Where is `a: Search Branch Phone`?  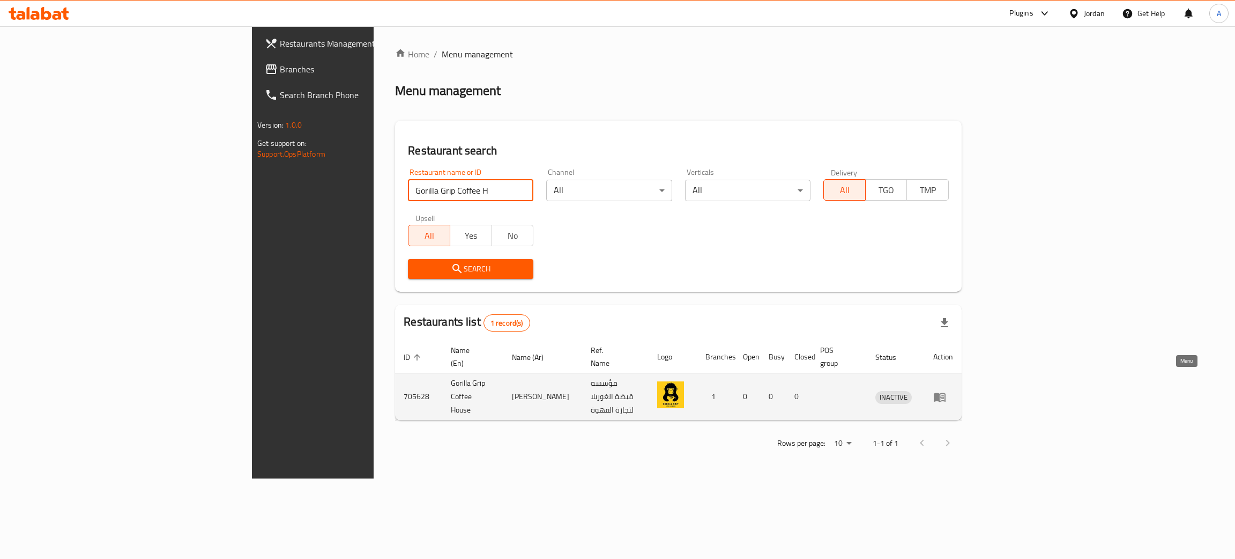
a: Search Branch Phone is located at coordinates (357, 95).